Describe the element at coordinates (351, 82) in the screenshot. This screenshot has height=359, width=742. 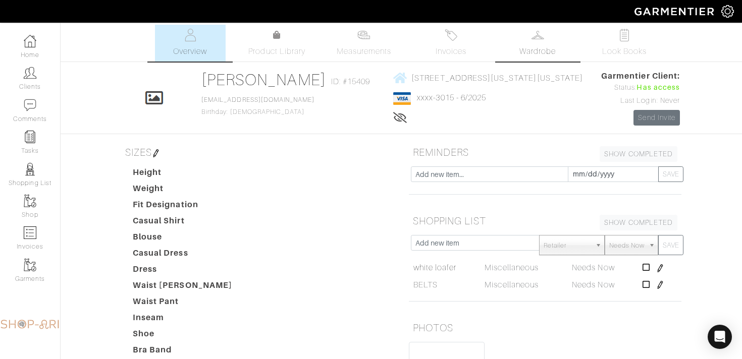
I see `span: ID: #15409` at that location.